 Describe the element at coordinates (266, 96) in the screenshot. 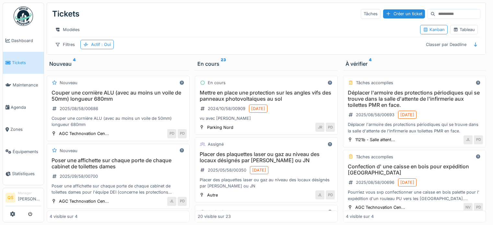

I see `h3: Mettre en place une protection sur les angles vifs des panneaux photovoltaiques au sol` at that location.